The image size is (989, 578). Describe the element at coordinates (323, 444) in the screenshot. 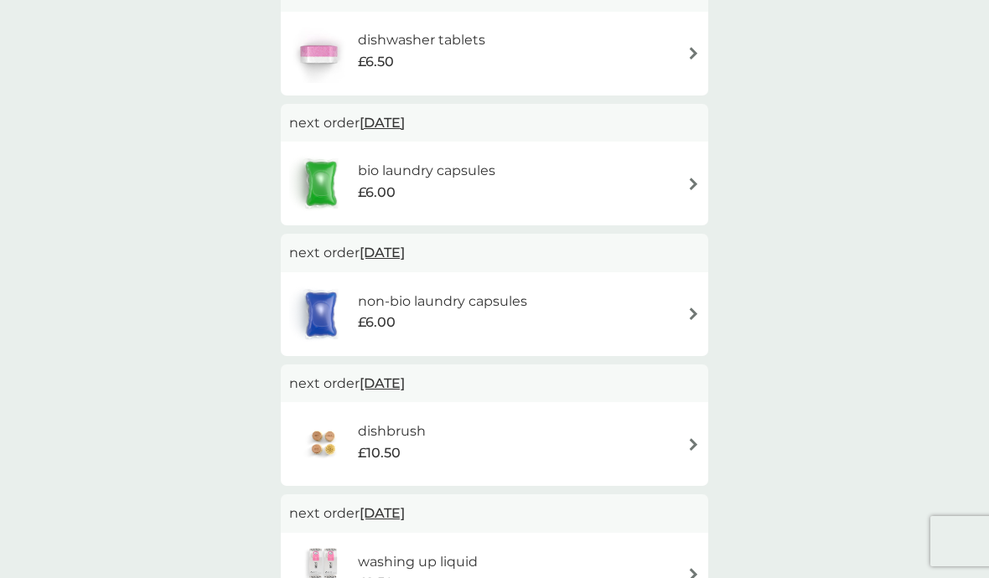

I see `img: dishbrush` at that location.